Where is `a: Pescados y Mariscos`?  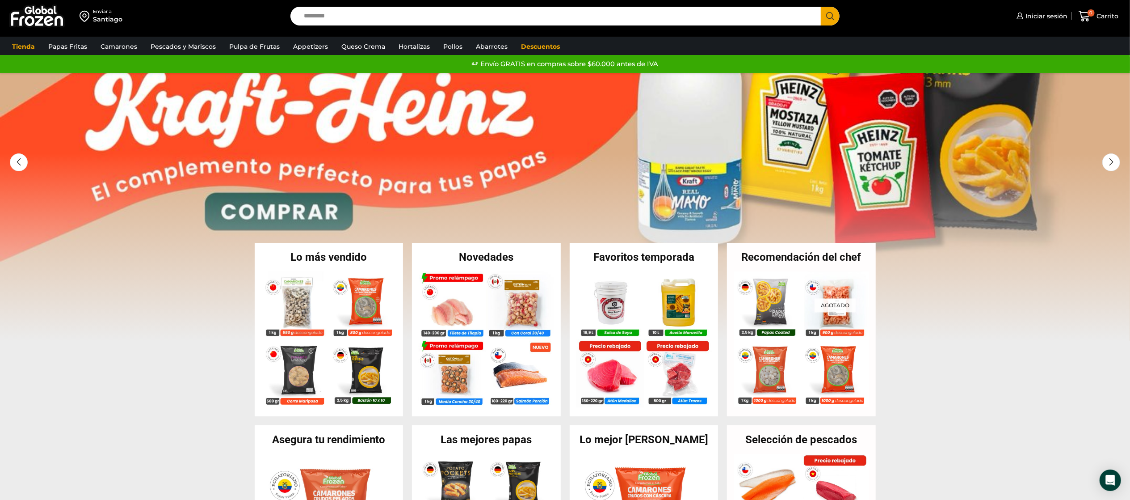 a: Pescados y Mariscos is located at coordinates (183, 46).